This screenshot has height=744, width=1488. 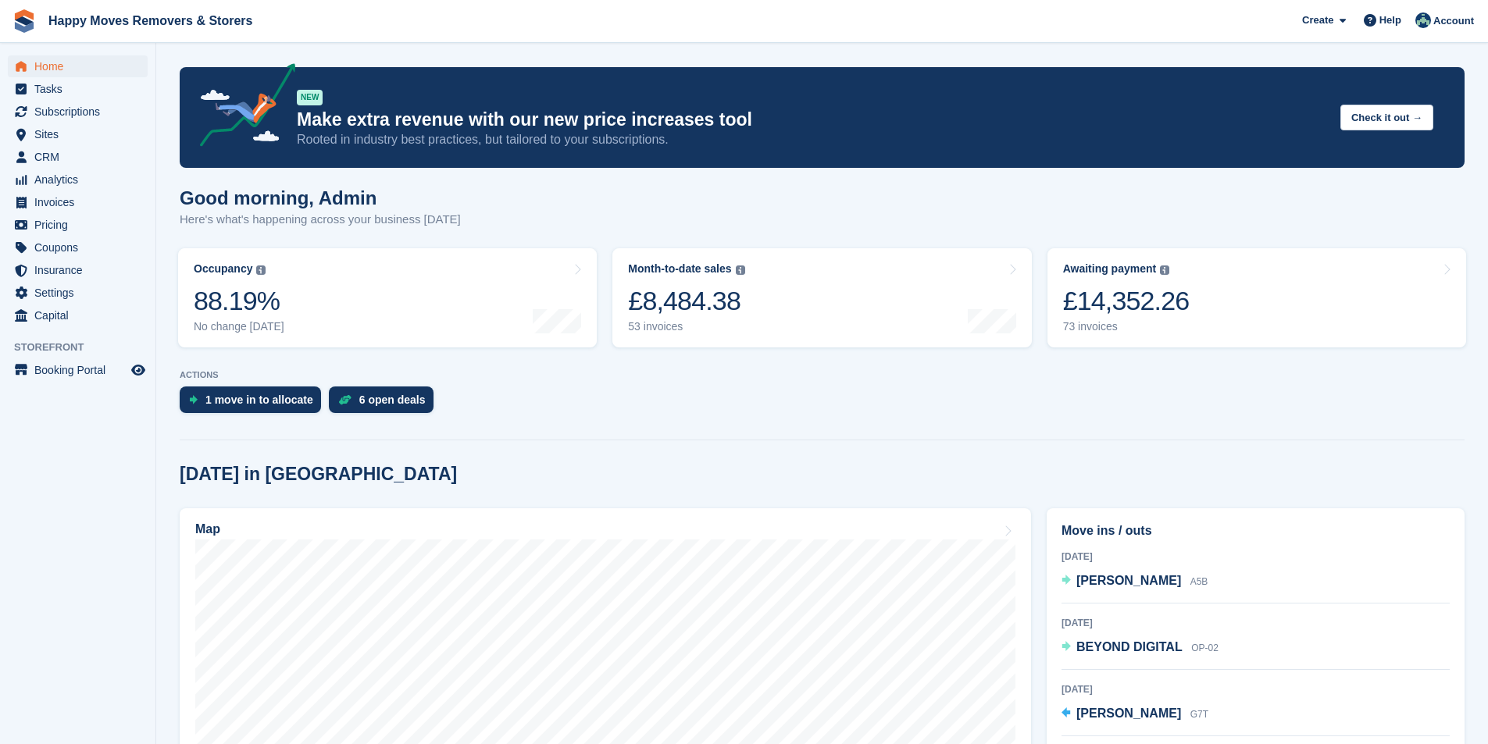 What do you see at coordinates (1130, 647) in the screenshot?
I see `span: BEYOND DIGITAL` at bounding box center [1130, 647].